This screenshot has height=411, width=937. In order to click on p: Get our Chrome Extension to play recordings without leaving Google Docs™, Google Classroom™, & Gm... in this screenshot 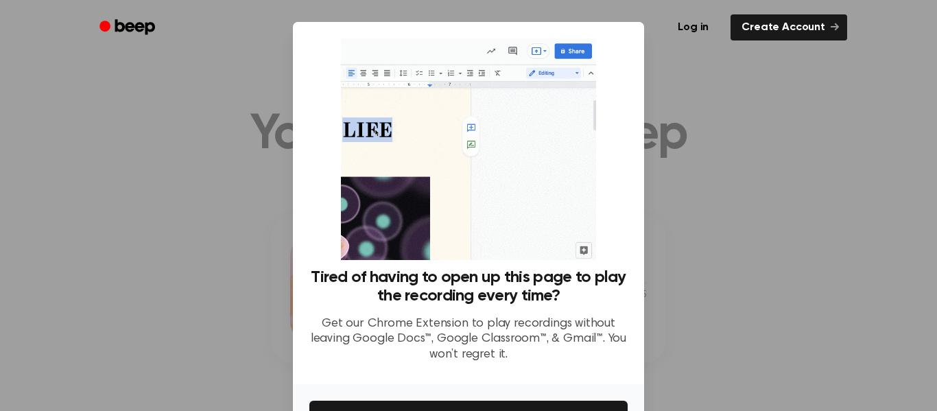, I will do `click(468, 339)`.